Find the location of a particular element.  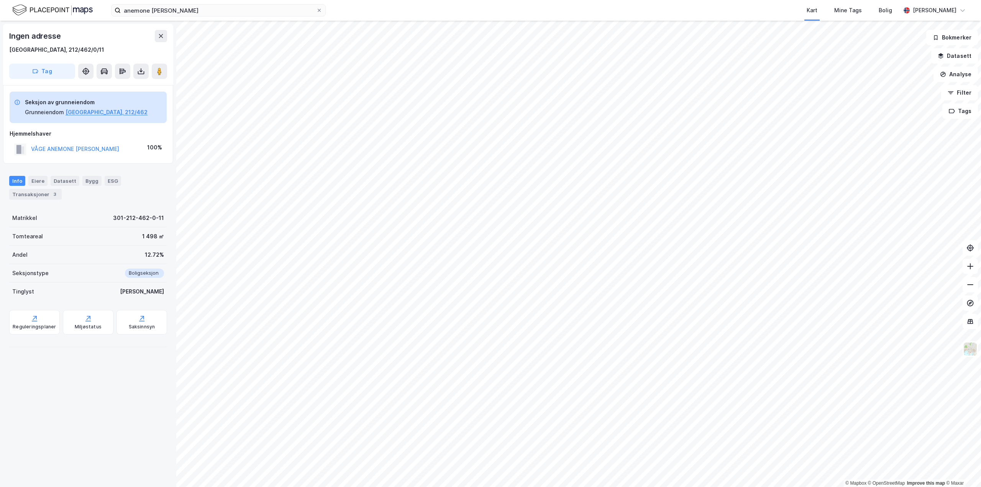

div: Tinglyst is located at coordinates (23, 292).